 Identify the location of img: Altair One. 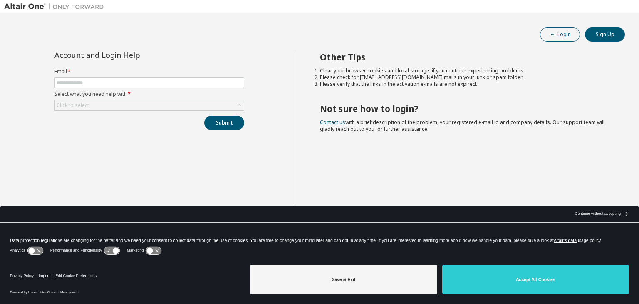
(56, 7).